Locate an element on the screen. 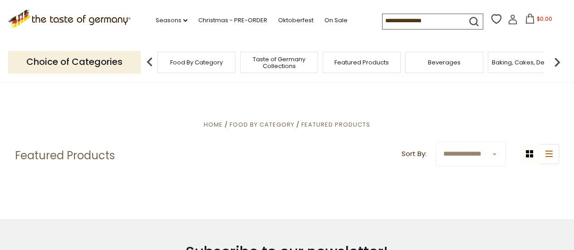  a: Oktoberfest is located at coordinates (296, 20).